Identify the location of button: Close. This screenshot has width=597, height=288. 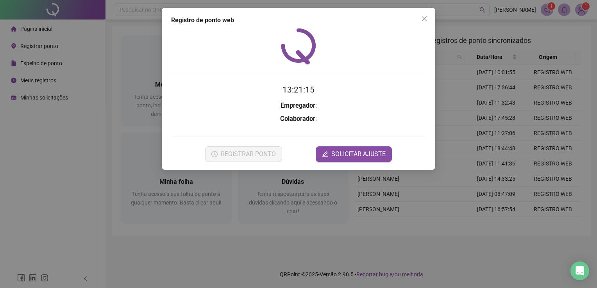
(424, 19).